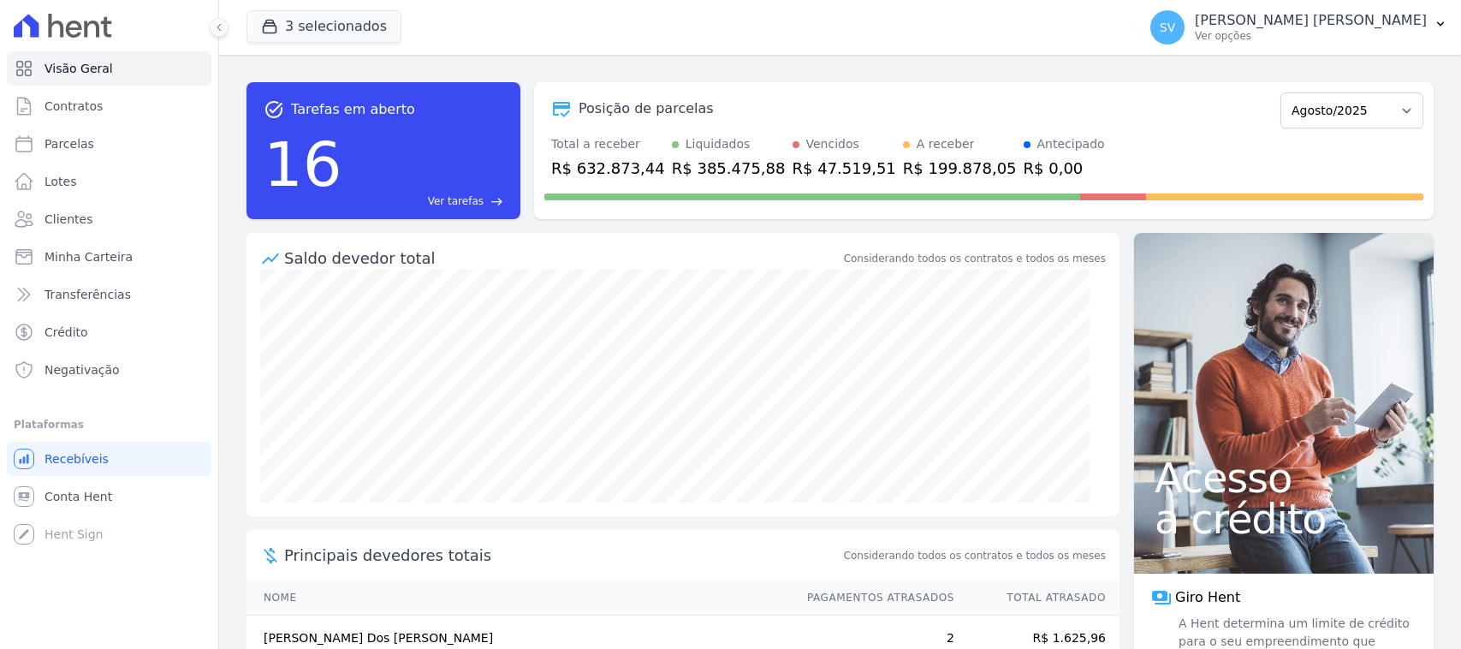 The height and width of the screenshot is (649, 1461). I want to click on span: Parcelas, so click(69, 144).